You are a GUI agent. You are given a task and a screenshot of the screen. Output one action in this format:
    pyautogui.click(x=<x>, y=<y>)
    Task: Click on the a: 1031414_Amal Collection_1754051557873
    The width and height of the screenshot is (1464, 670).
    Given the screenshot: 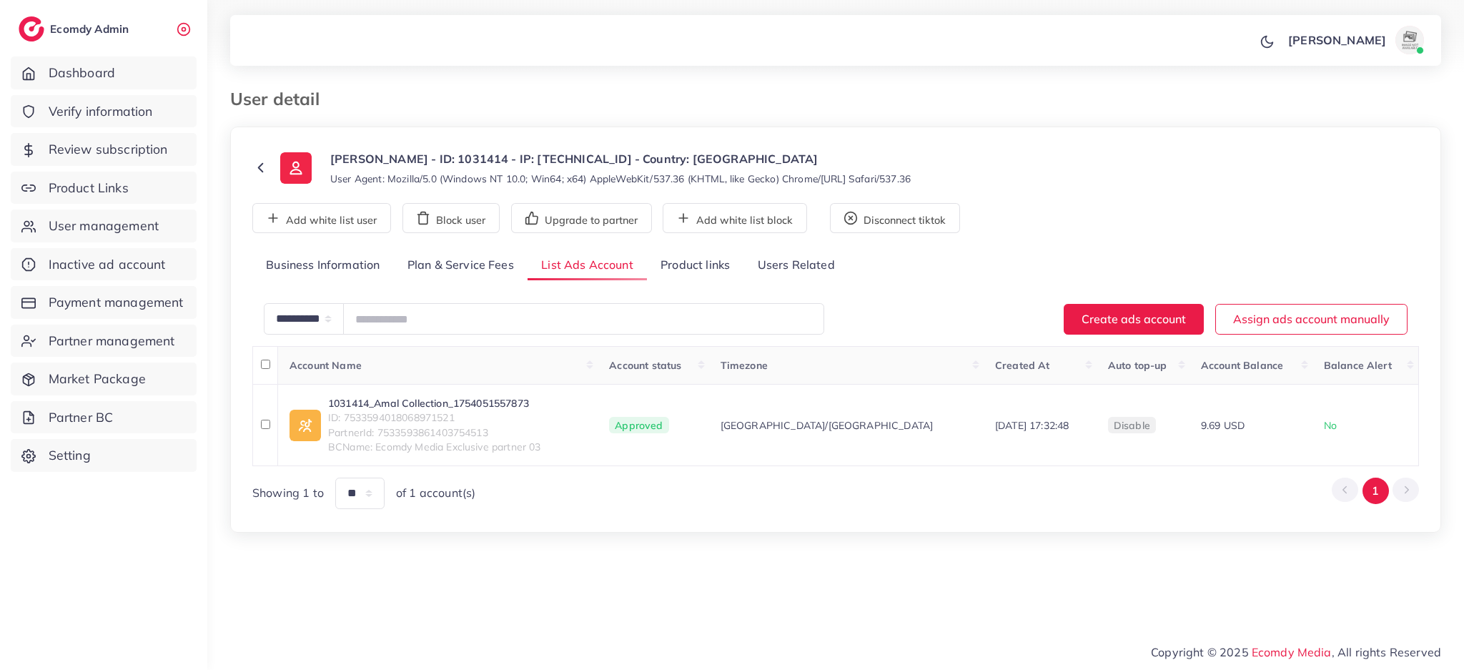 What is the action you would take?
    pyautogui.click(x=435, y=403)
    